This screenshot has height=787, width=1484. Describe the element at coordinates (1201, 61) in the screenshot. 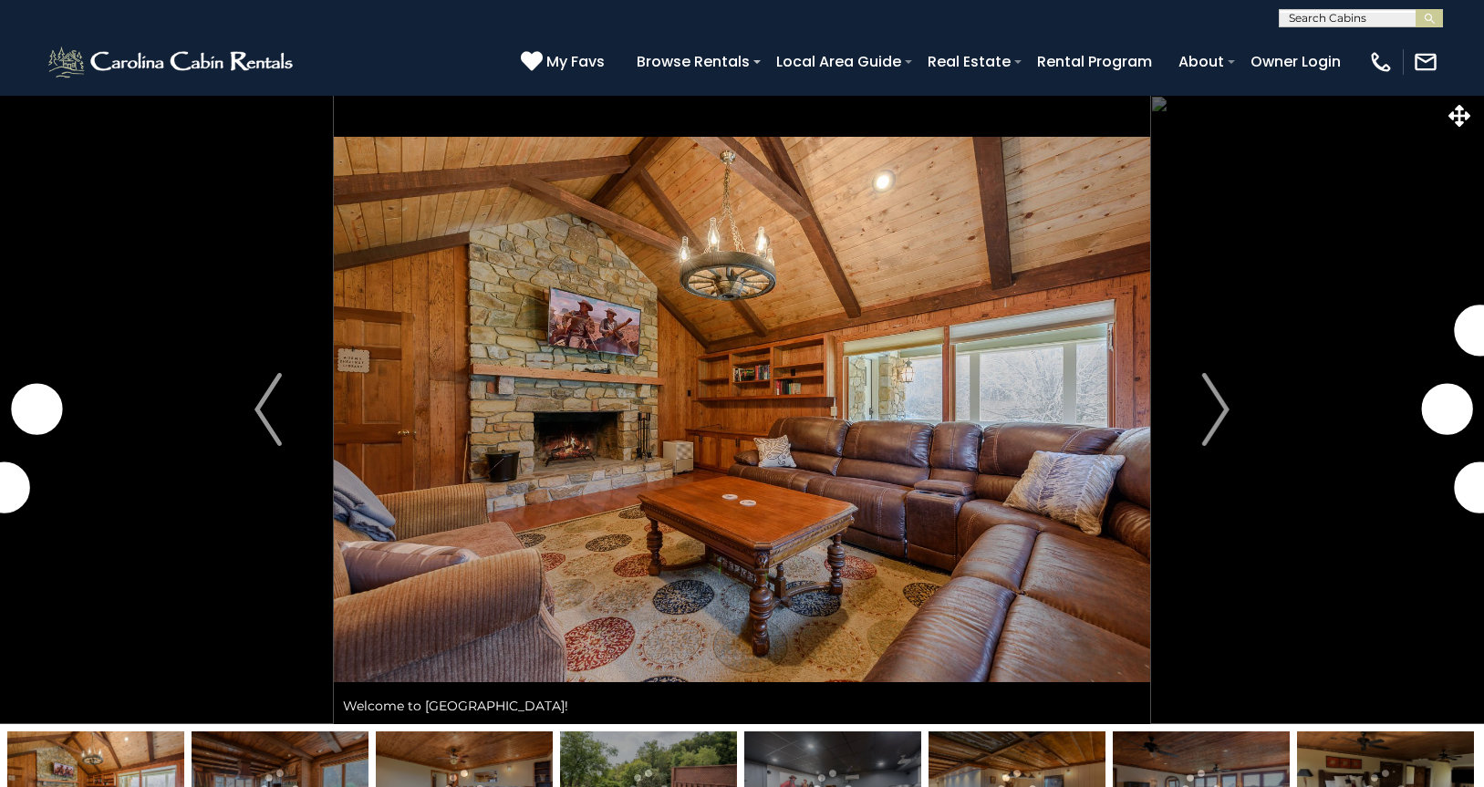

I see `a: About` at that location.